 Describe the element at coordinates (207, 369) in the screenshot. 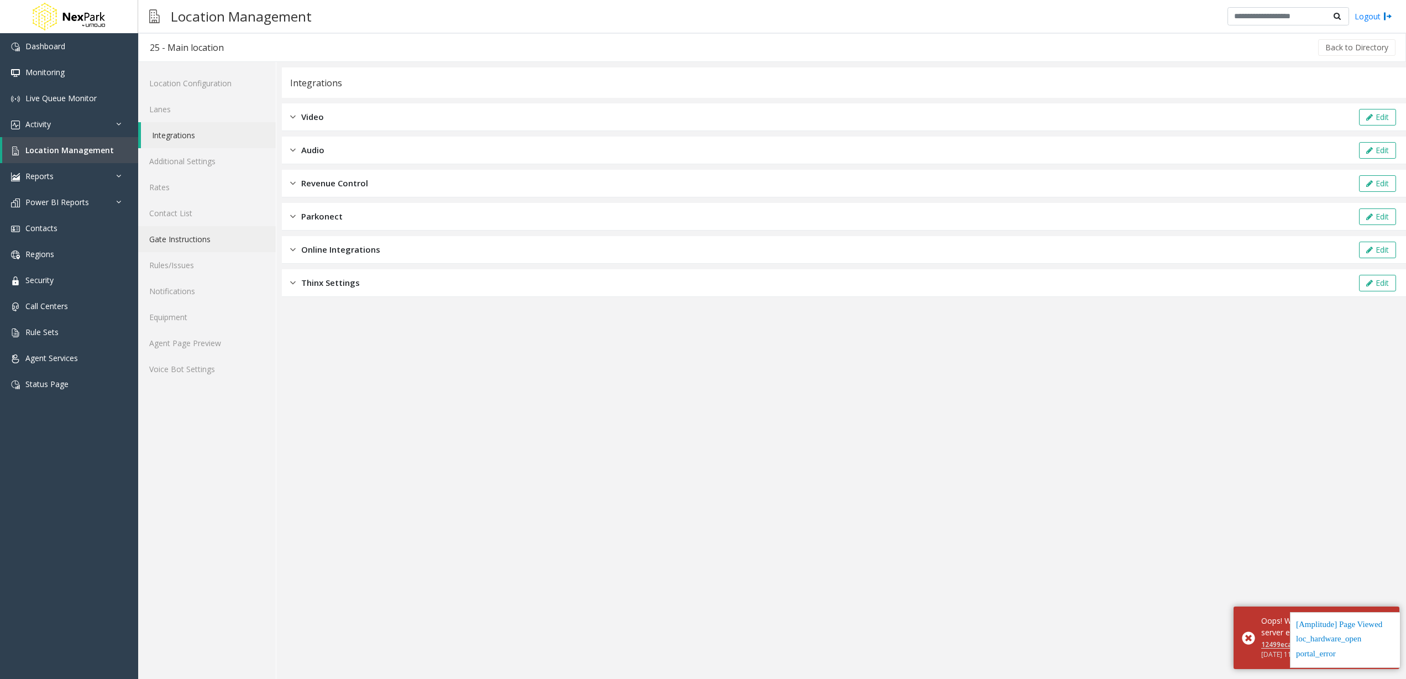

I see `a: Voice Bot Settings` at that location.